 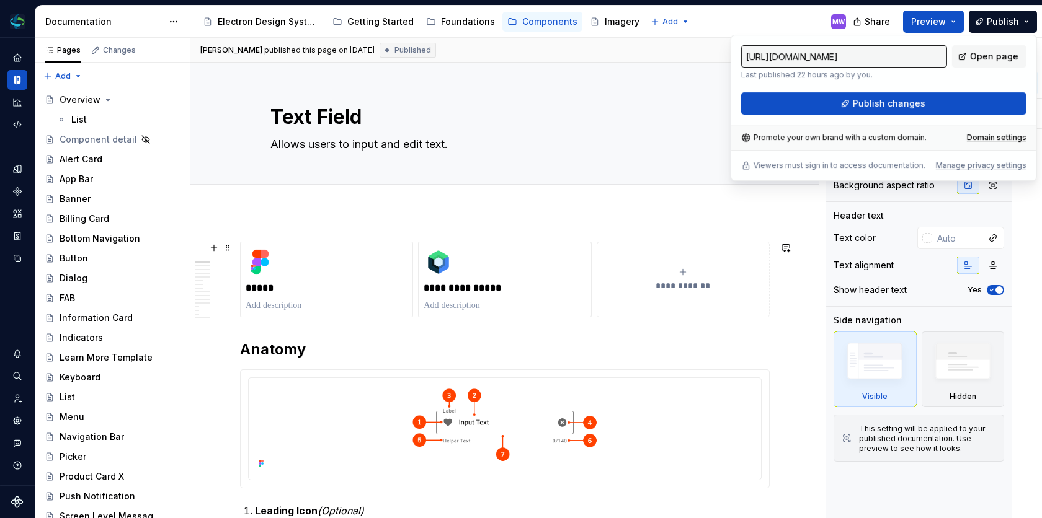 I want to click on div: Menu, so click(x=72, y=417).